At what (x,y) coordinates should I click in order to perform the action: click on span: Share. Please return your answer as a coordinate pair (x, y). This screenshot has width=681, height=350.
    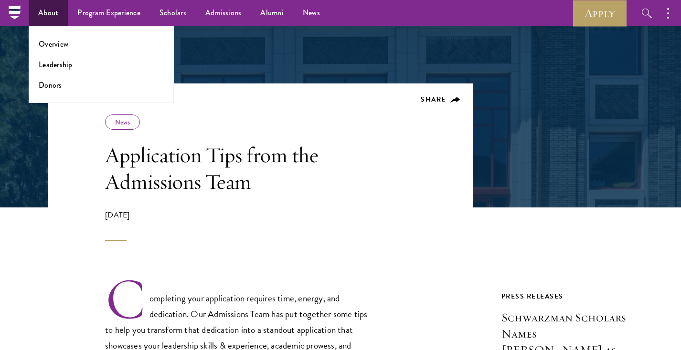
    Looking at the image, I should click on (433, 99).